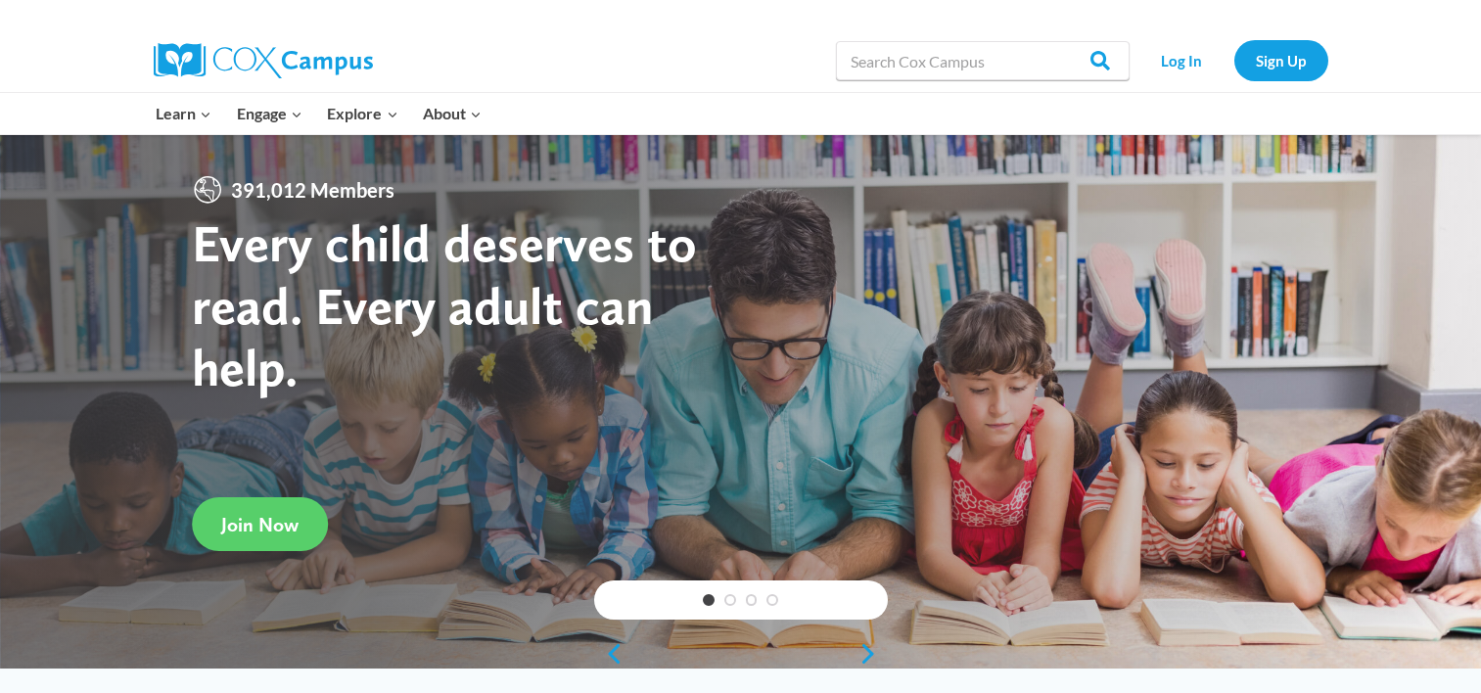  Describe the element at coordinates (259, 525) in the screenshot. I see `span: Join Now` at that location.